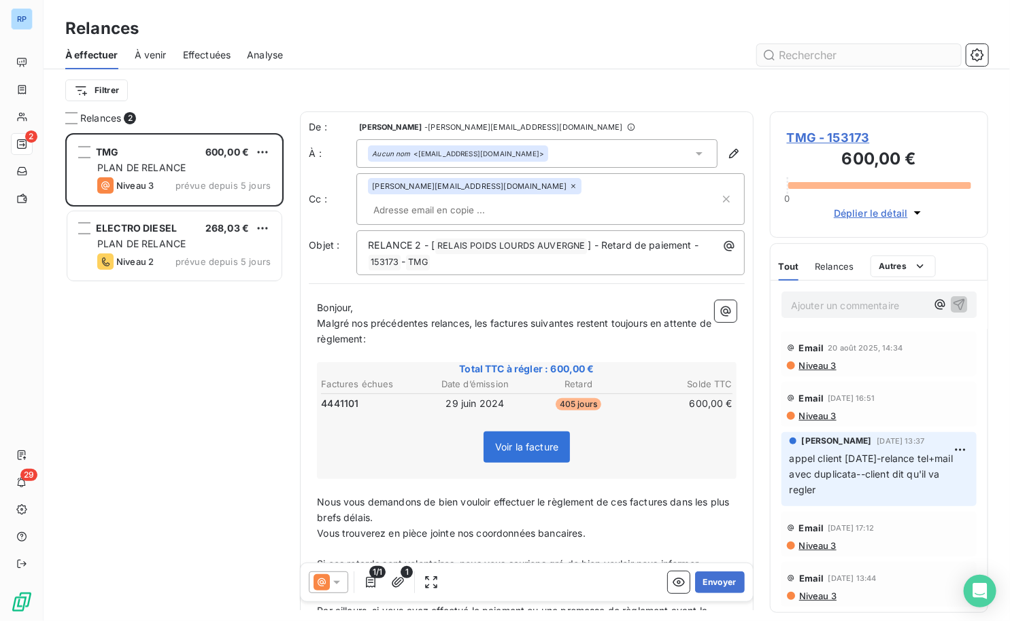 Image resolution: width=1010 pixels, height=621 pixels. What do you see at coordinates (332, 127) in the screenshot?
I see `span: De :` at bounding box center [332, 127].